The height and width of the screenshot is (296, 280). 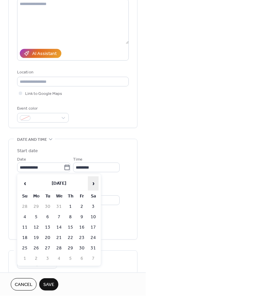 I want to click on div: Event color, so click(x=42, y=108).